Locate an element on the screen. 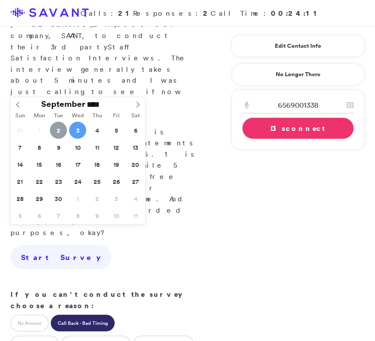  span: September 28, 2025 is located at coordinates (20, 198).